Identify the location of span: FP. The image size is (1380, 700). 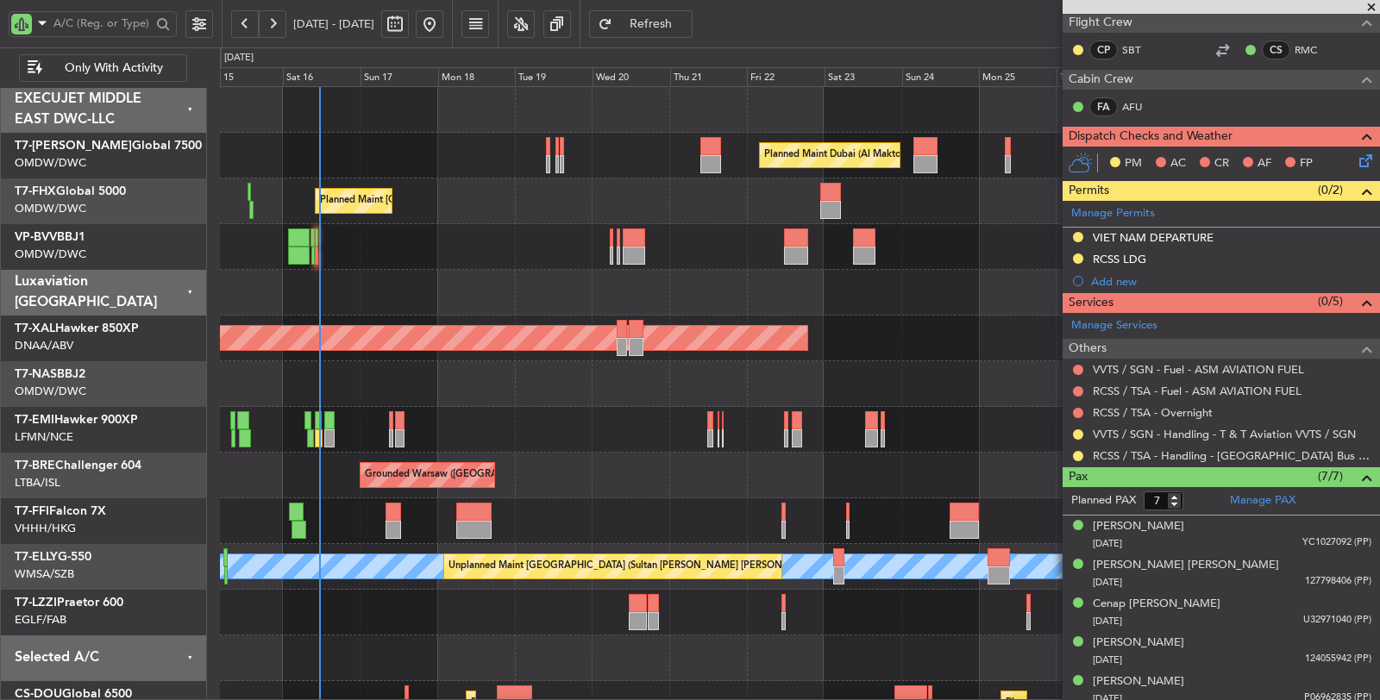
(1305, 164).